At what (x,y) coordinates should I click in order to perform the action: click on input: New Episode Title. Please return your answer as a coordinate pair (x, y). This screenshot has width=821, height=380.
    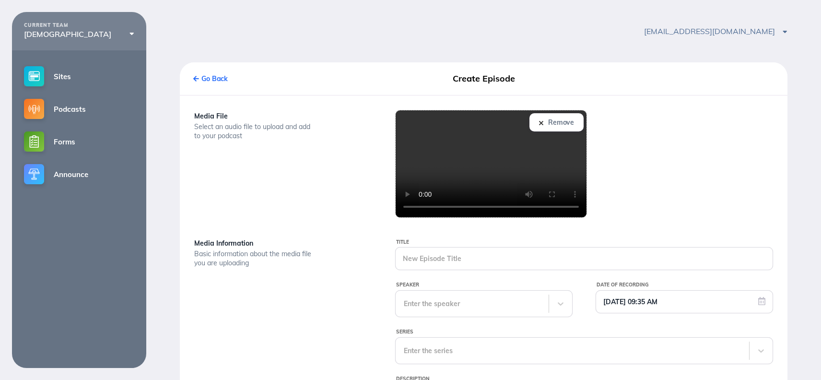
    Looking at the image, I should click on (584, 258).